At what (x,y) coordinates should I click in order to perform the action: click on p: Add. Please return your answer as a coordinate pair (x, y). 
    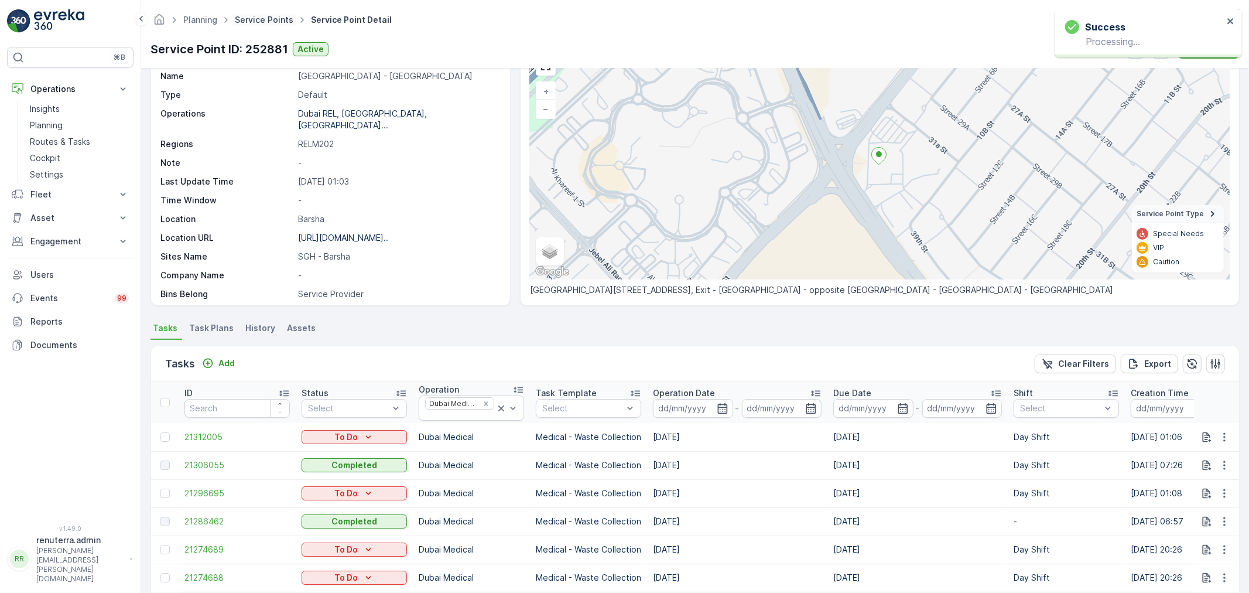
    Looking at the image, I should click on (227, 363).